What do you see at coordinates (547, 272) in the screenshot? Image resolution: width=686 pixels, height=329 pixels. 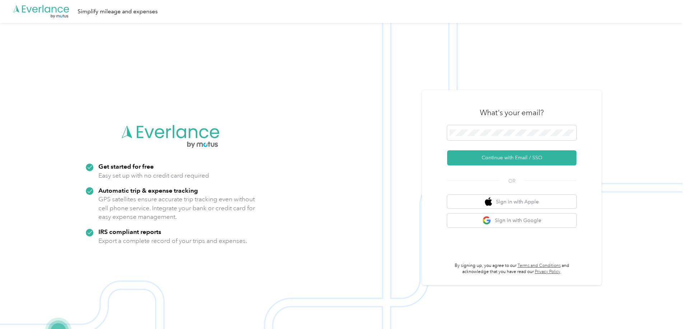 I see `a: Privacy Policy` at bounding box center [547, 272].